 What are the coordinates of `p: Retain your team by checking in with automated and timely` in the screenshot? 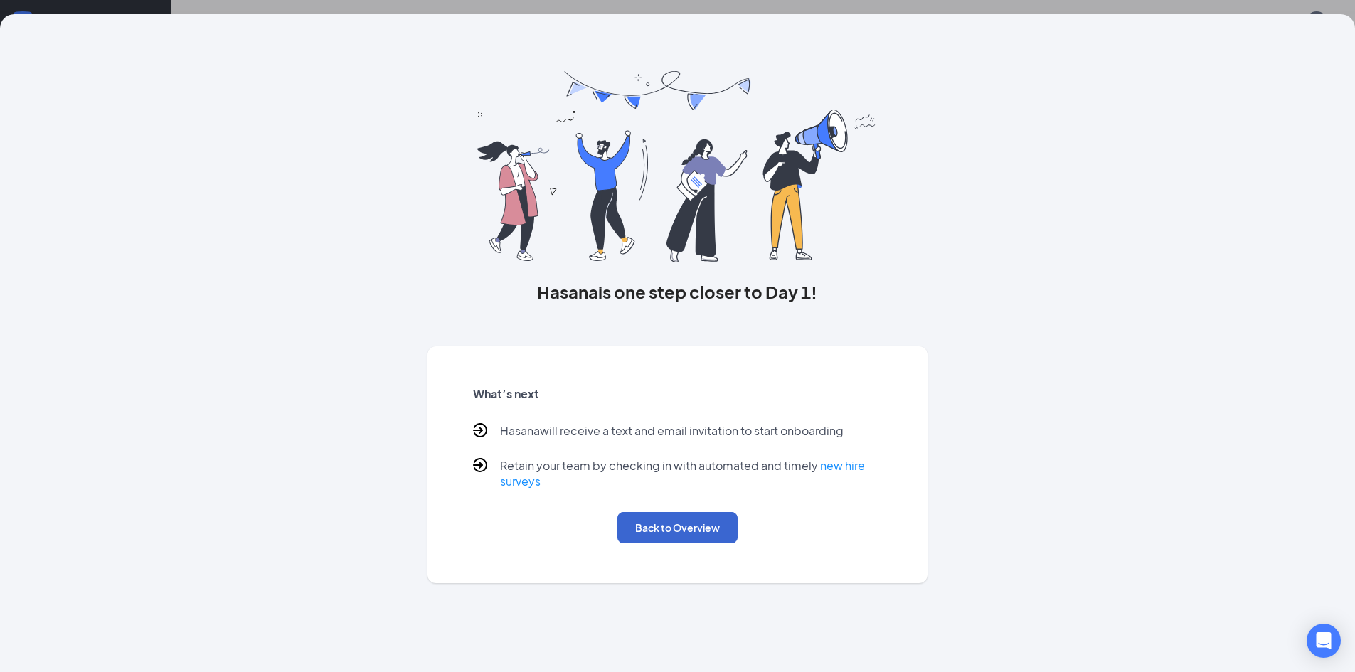 It's located at (691, 474).